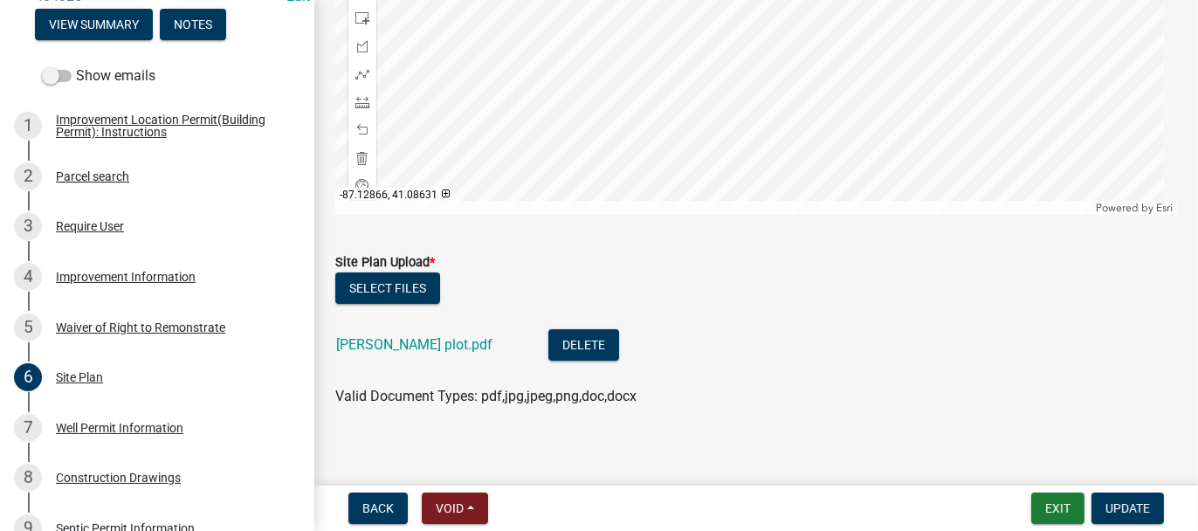 This screenshot has height=531, width=1198. Describe the element at coordinates (79, 377) in the screenshot. I see `div: Site Plan` at that location.